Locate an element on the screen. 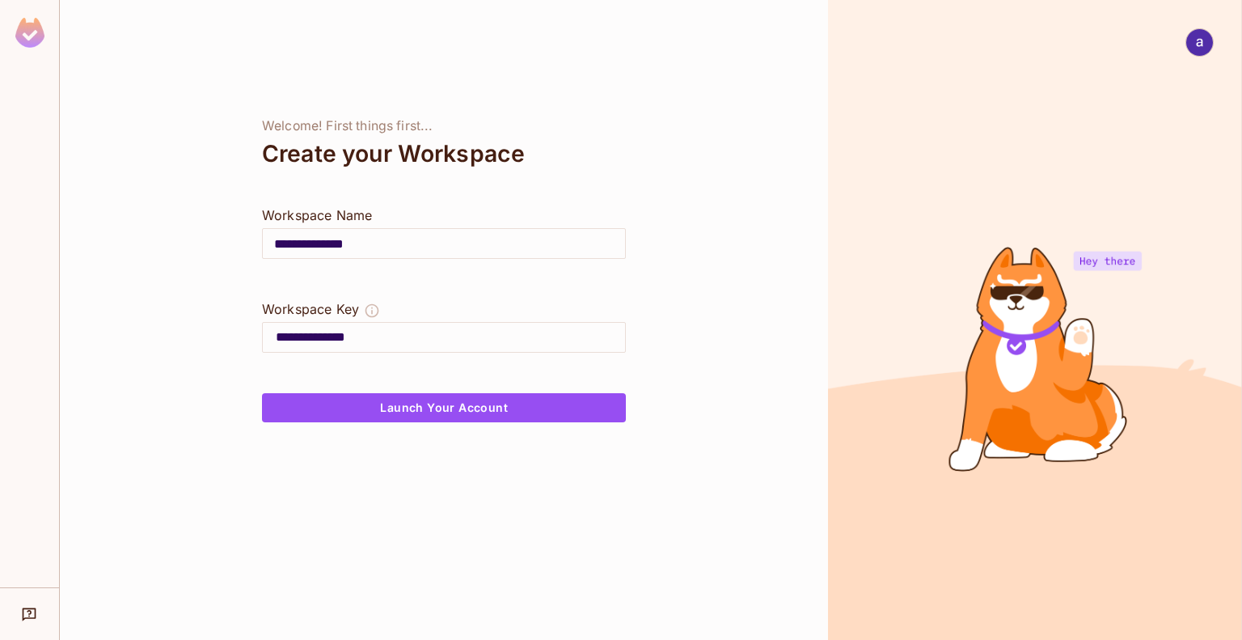  button: Launch Your Account is located at coordinates (444, 408).